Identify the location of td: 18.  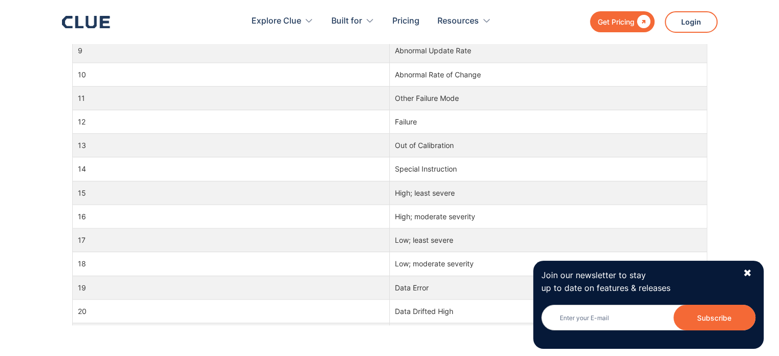
(231, 264).